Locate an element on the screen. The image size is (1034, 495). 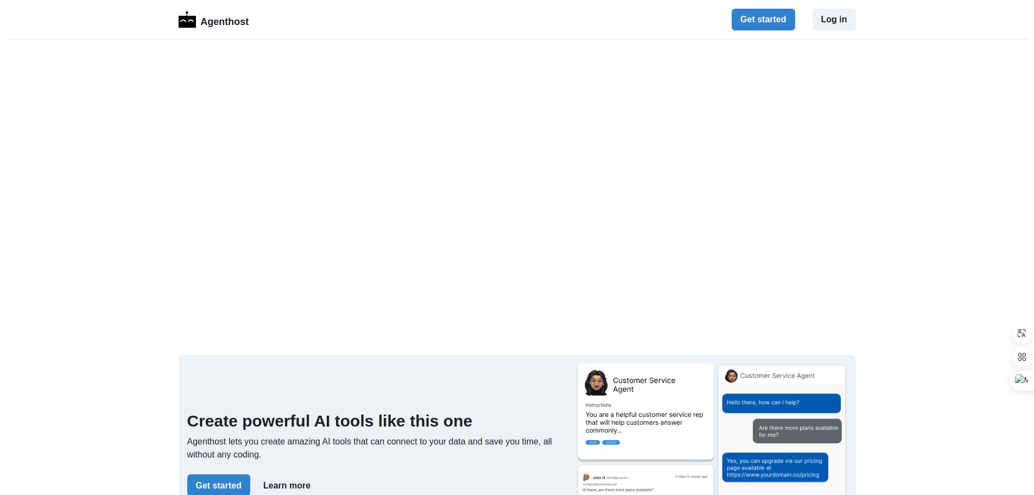
button: Get started is located at coordinates (763, 20).